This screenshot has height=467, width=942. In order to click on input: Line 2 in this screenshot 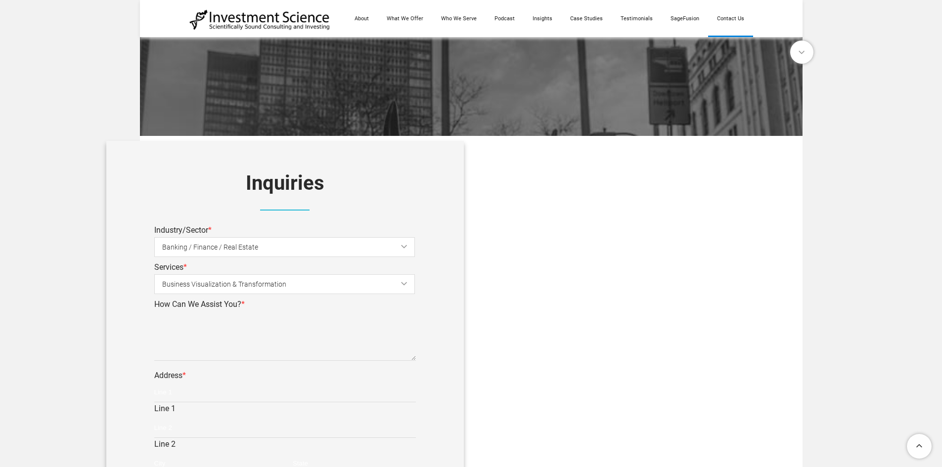, I will do `click(285, 428)`.